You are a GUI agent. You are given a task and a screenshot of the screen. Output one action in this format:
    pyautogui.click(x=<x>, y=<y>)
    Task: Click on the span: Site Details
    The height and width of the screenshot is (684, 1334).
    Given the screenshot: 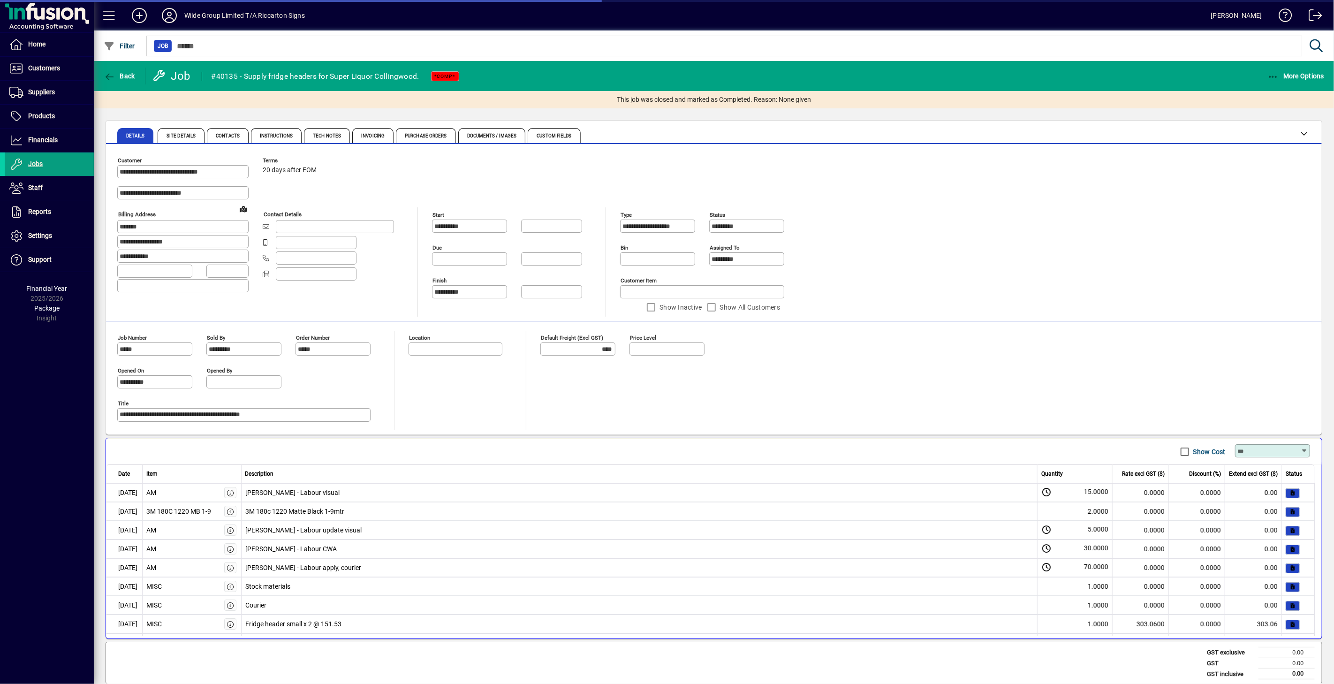 What is the action you would take?
    pyautogui.click(x=181, y=136)
    